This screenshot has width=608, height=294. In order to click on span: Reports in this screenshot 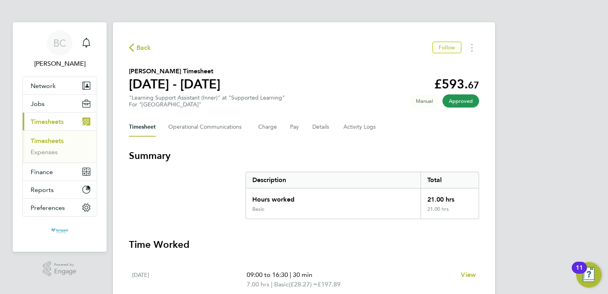, I will do `click(42, 189)`.